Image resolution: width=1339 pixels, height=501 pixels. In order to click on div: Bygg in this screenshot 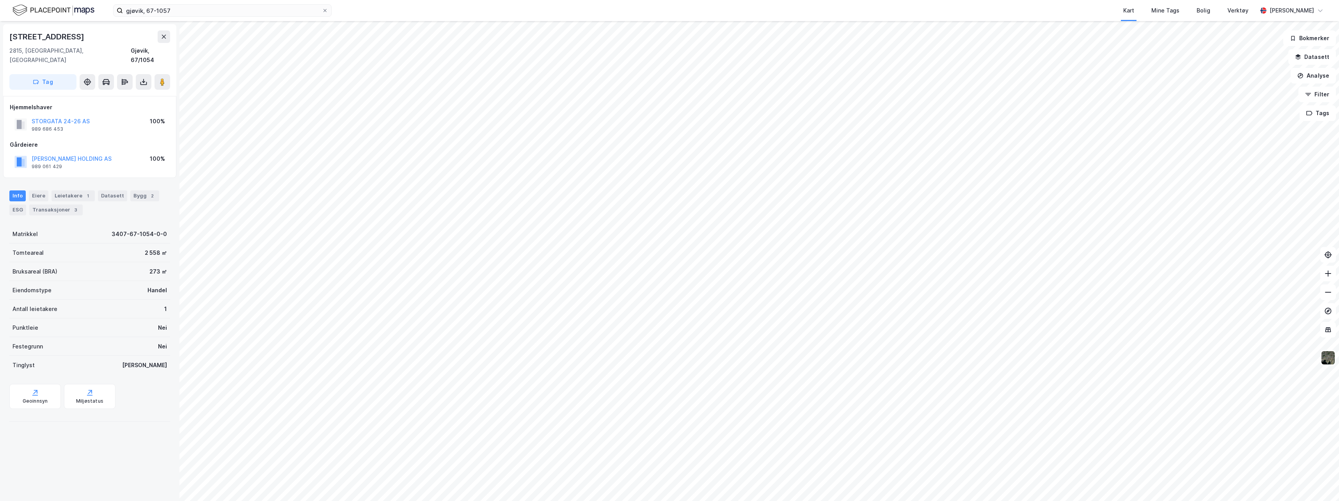, I will do `click(145, 196)`.